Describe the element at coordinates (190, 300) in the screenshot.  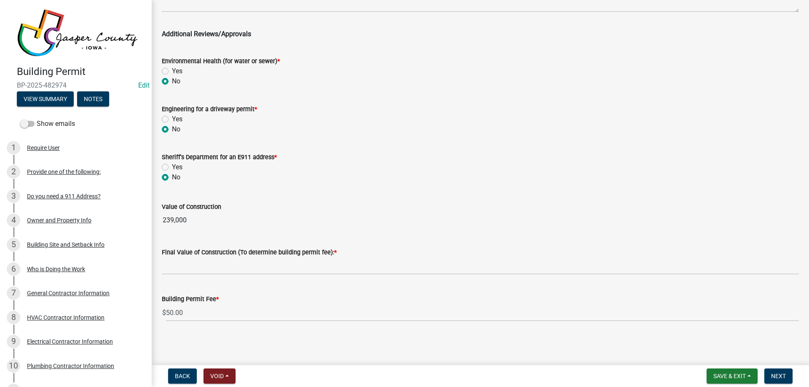
I see `label: Building Permit Fee` at that location.